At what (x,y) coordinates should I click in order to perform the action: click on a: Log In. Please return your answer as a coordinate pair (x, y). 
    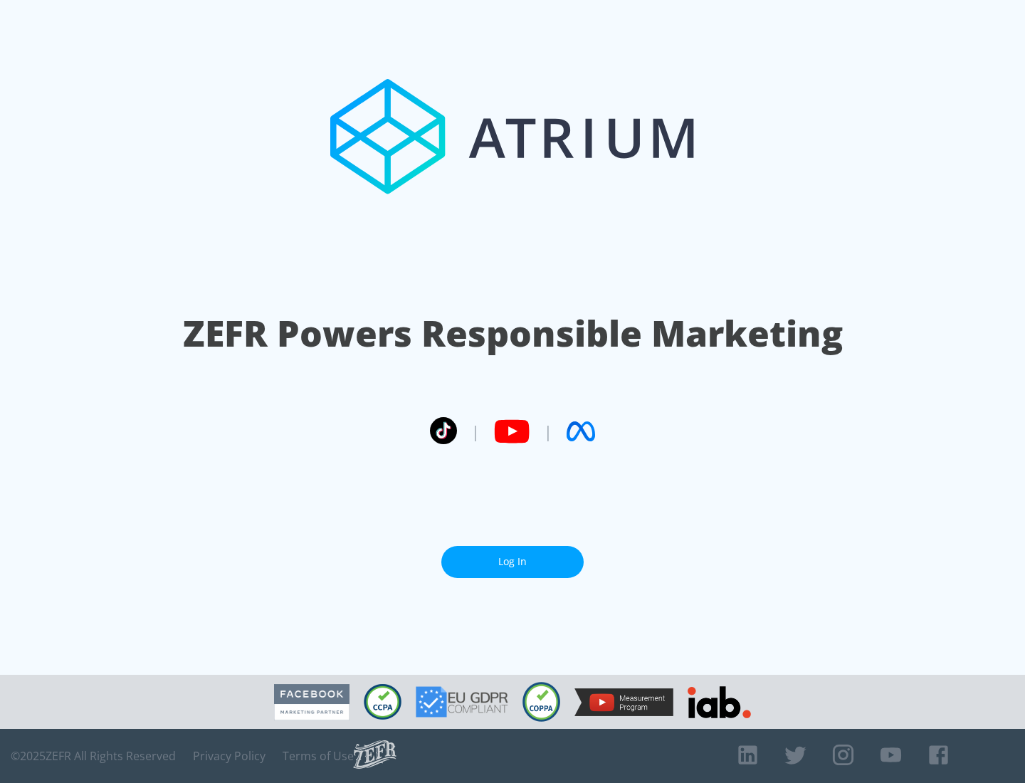
    Looking at the image, I should click on (513, 562).